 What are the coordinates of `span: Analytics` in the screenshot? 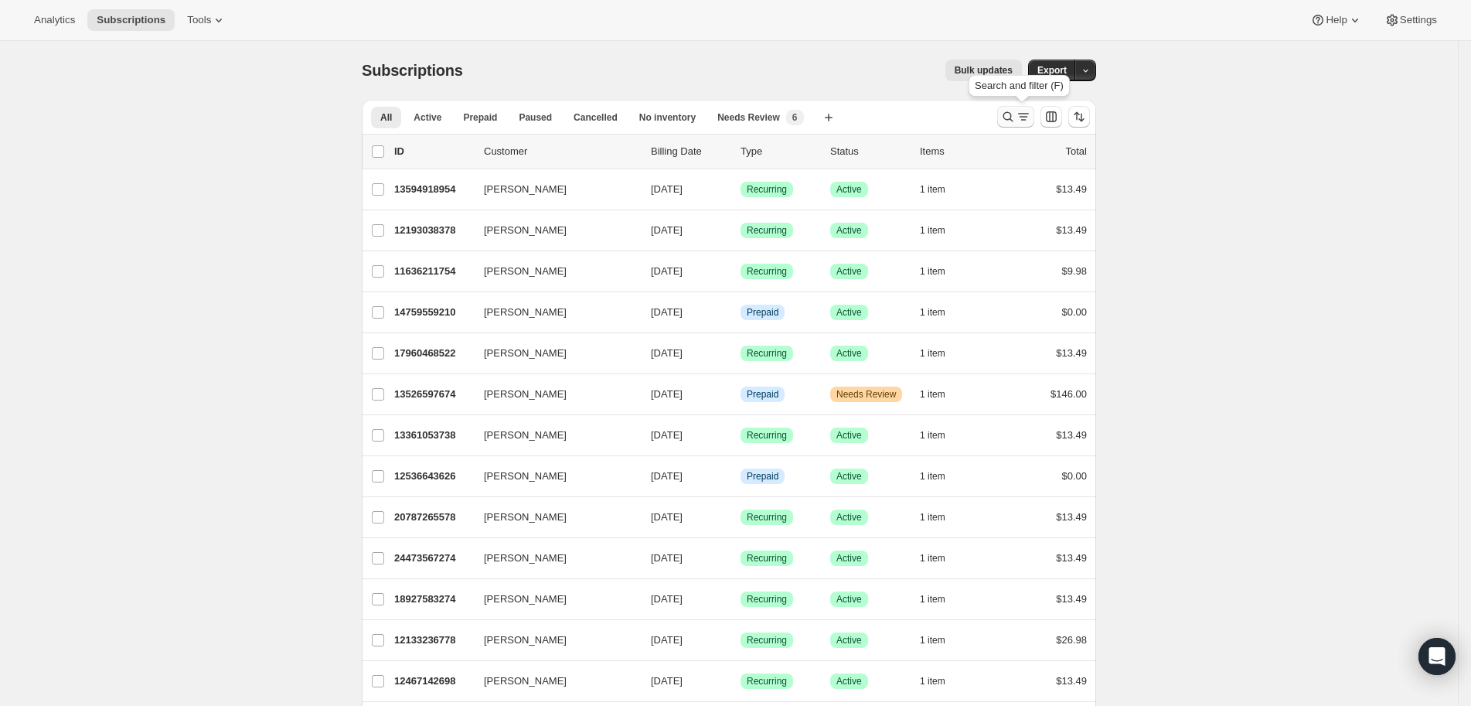 It's located at (54, 20).